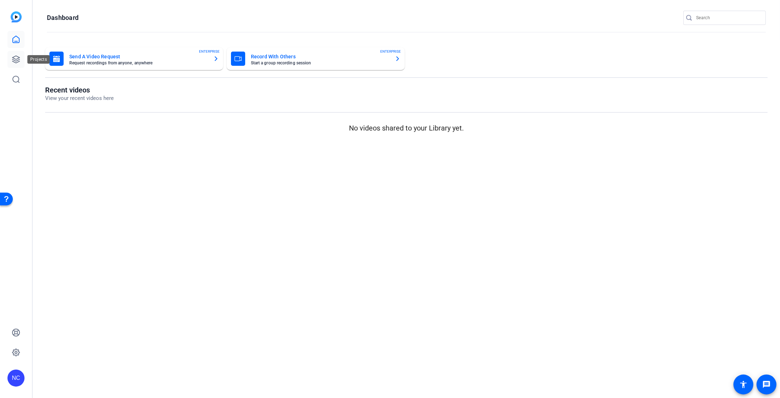 Image resolution: width=780 pixels, height=398 pixels. I want to click on button: Send A Video RequestRequest recordings from anyone, anywhereENTERPRISE, so click(134, 59).